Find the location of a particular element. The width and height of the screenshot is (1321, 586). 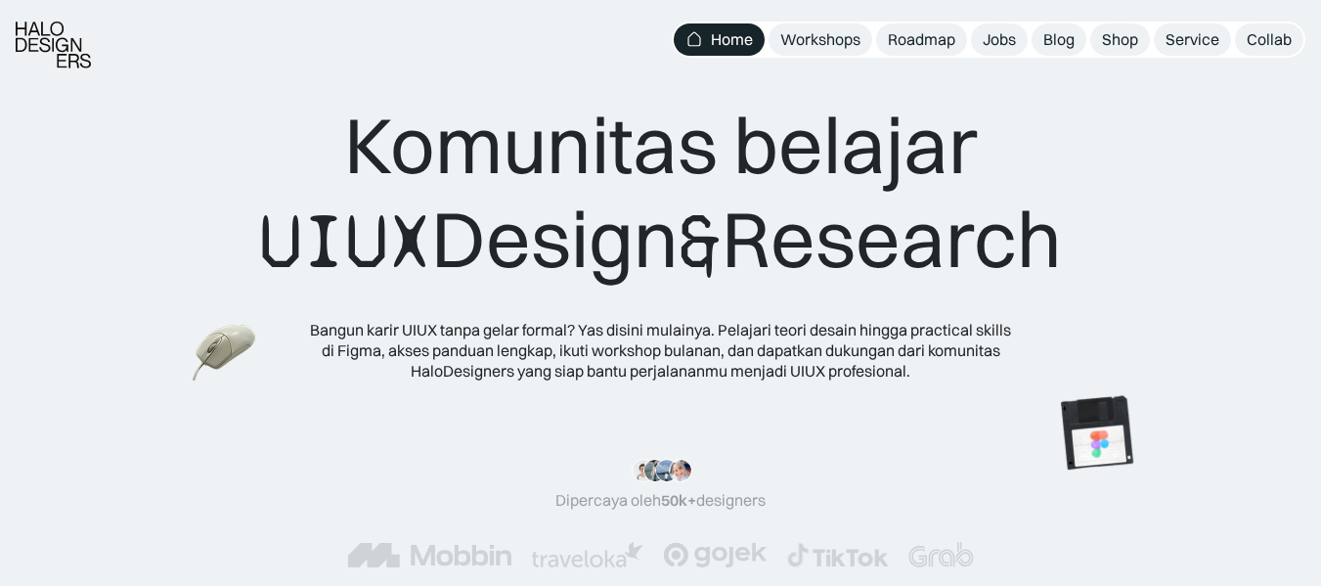

a: Service is located at coordinates (1192, 39).